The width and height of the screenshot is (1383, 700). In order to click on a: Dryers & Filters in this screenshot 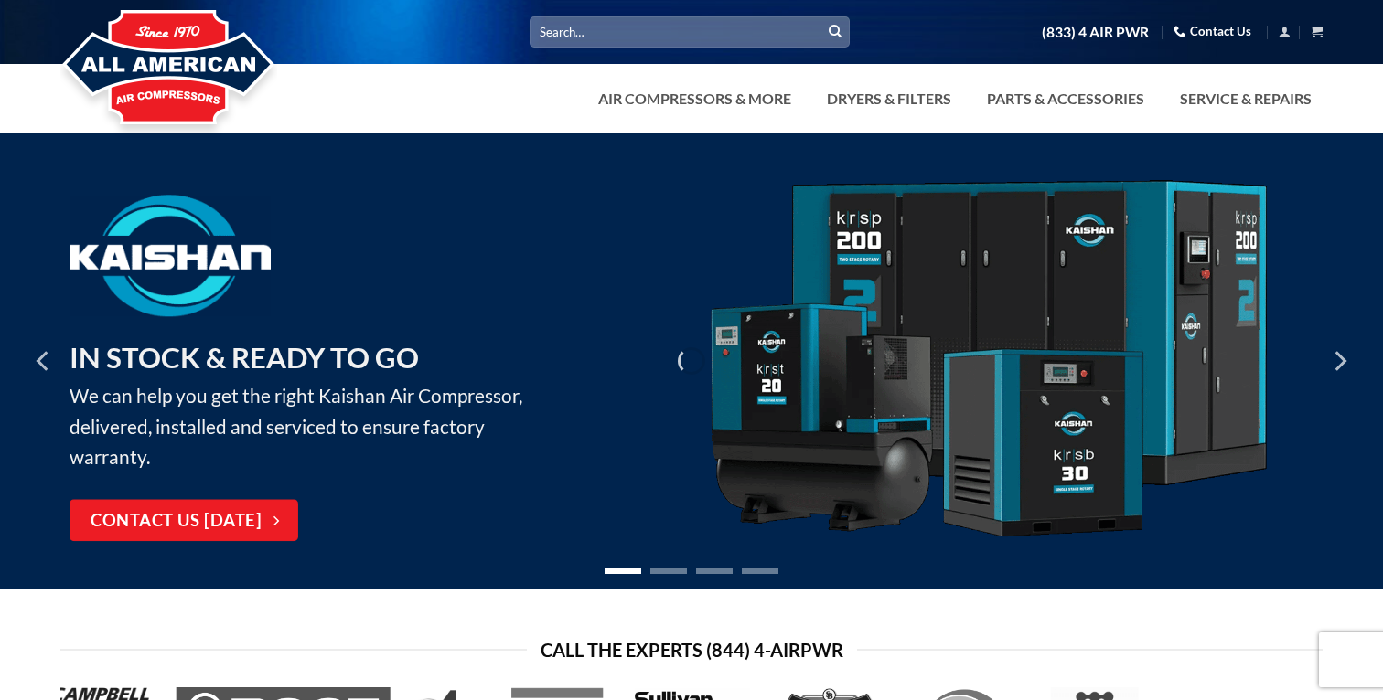, I will do `click(889, 99)`.